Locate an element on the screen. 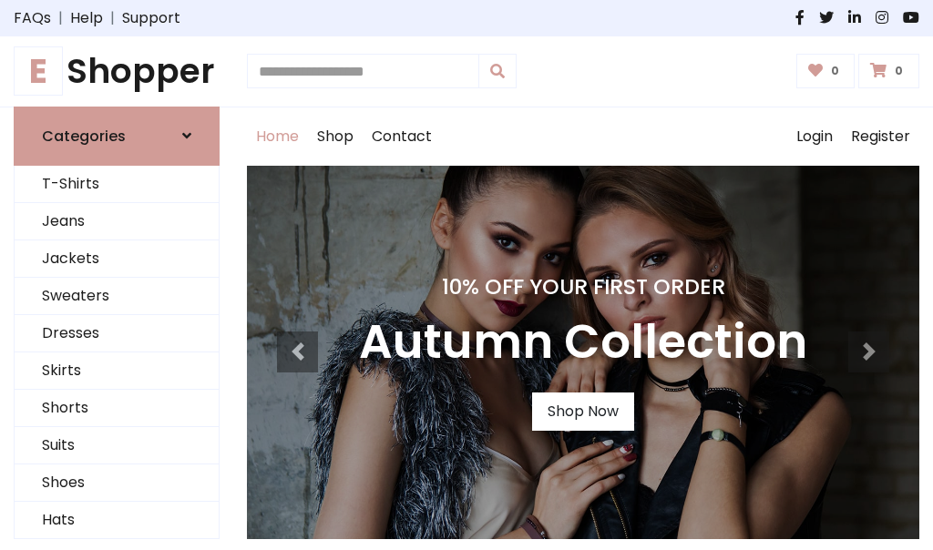 The image size is (933, 550). h6: Categories is located at coordinates (84, 136).